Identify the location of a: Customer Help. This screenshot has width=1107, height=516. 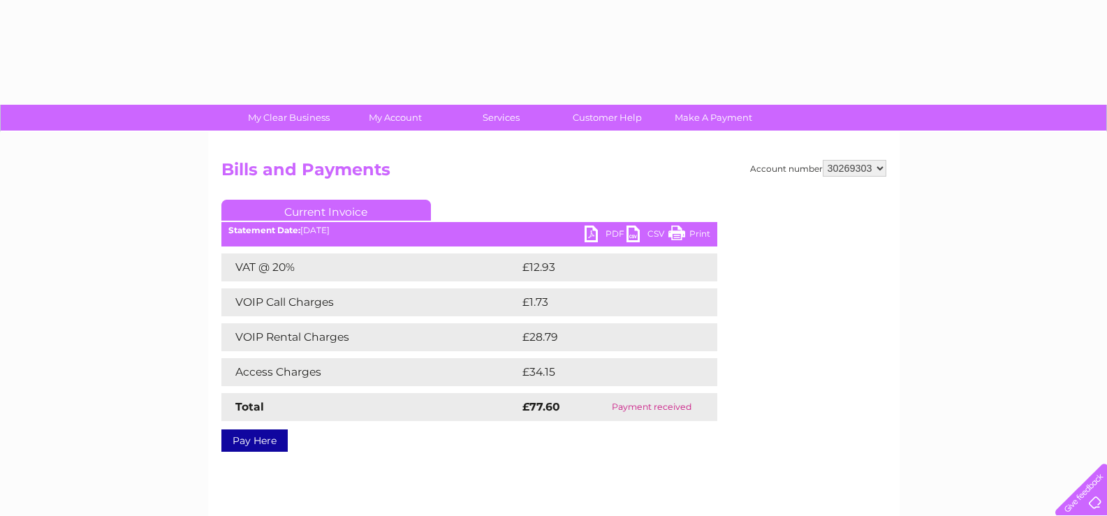
(607, 117).